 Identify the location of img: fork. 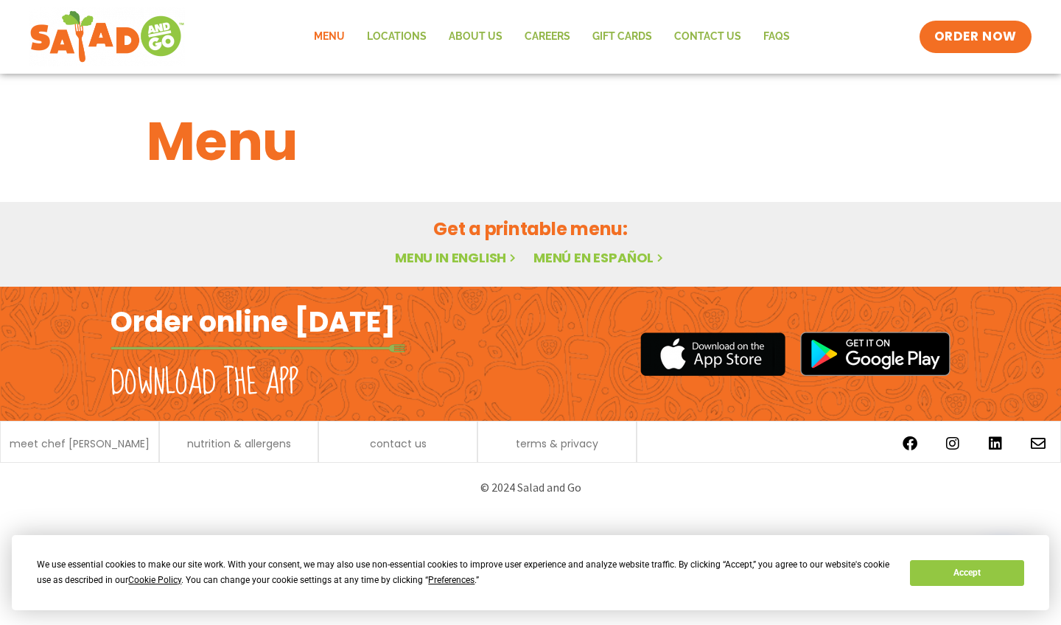
(258, 348).